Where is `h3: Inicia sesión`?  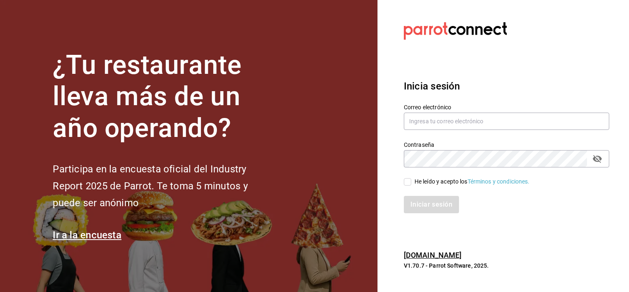 h3: Inicia sesión is located at coordinates (507, 86).